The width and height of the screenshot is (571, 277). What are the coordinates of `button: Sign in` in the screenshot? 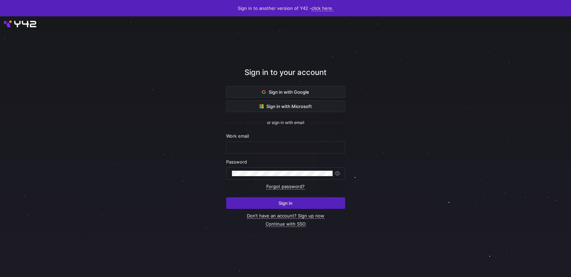 It's located at (286, 203).